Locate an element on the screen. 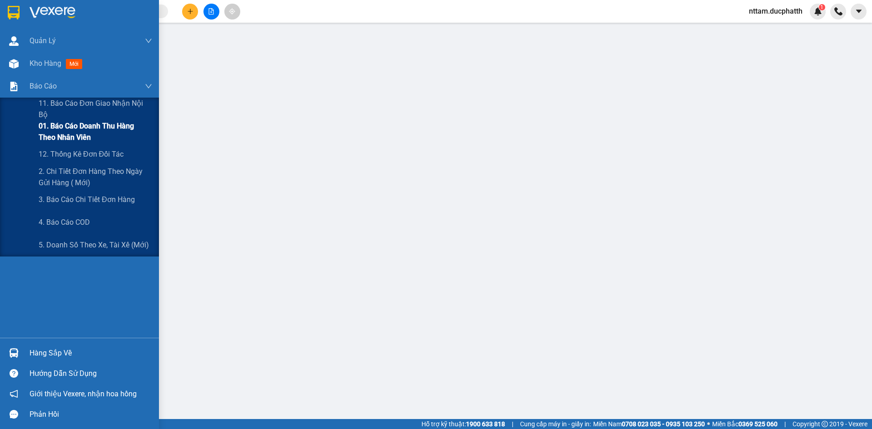 This screenshot has width=872, height=429. strong: 0369 525 060 is located at coordinates (758, 424).